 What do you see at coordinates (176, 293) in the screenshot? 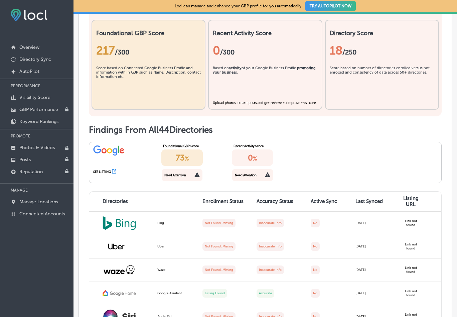
I see `div: Google Assistant` at bounding box center [176, 293].